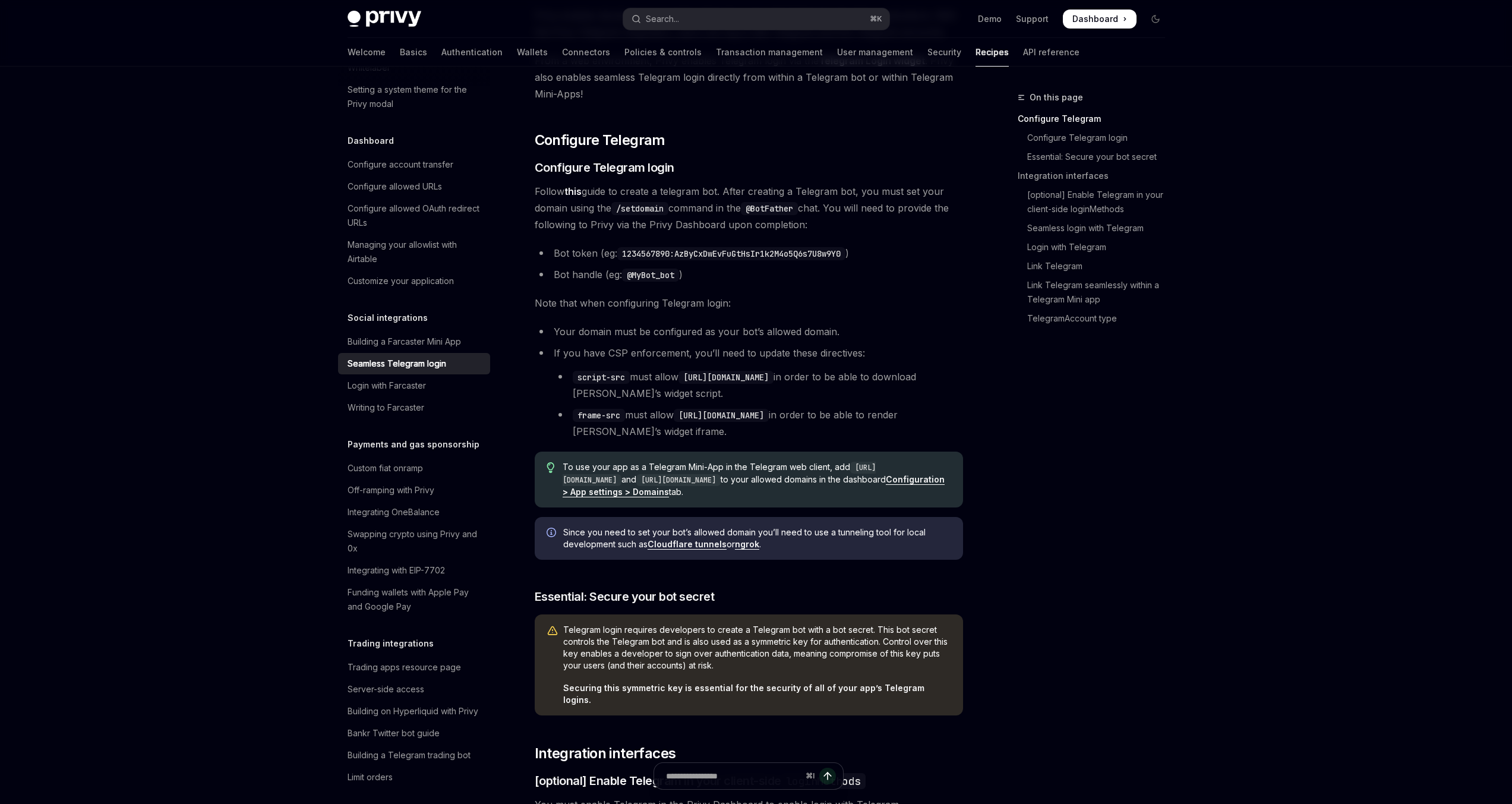 This screenshot has width=1512, height=804. I want to click on a: Security, so click(943, 52).